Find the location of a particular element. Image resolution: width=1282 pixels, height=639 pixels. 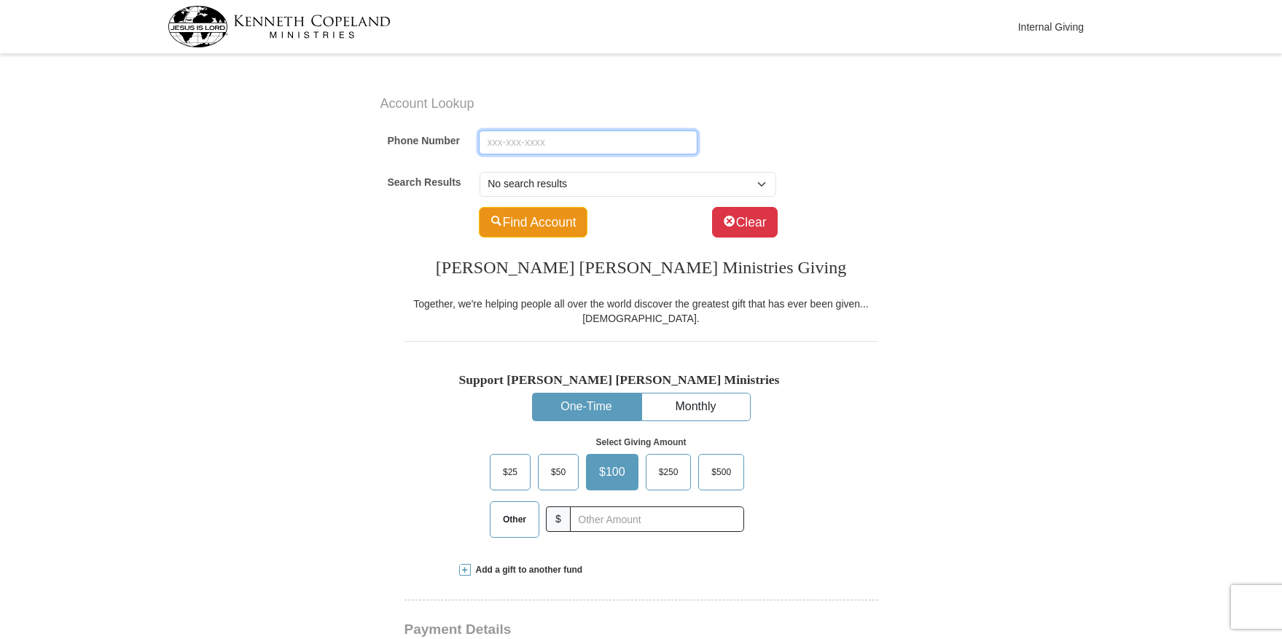

span: Other is located at coordinates (514, 519).